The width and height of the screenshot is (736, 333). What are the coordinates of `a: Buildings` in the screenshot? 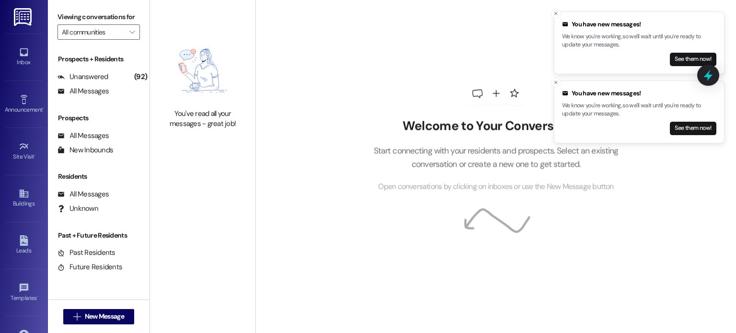 It's located at (24, 198).